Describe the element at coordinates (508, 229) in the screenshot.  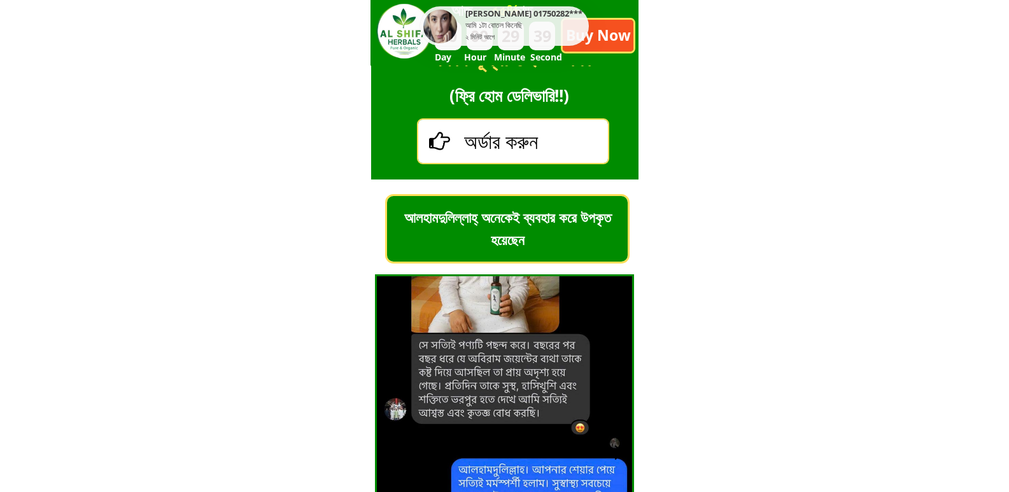
I see `p: আলহামদুলিল্লাহ্ অনেকেই ব্যবহার করে উপকৃত হয়েছেন` at that location.